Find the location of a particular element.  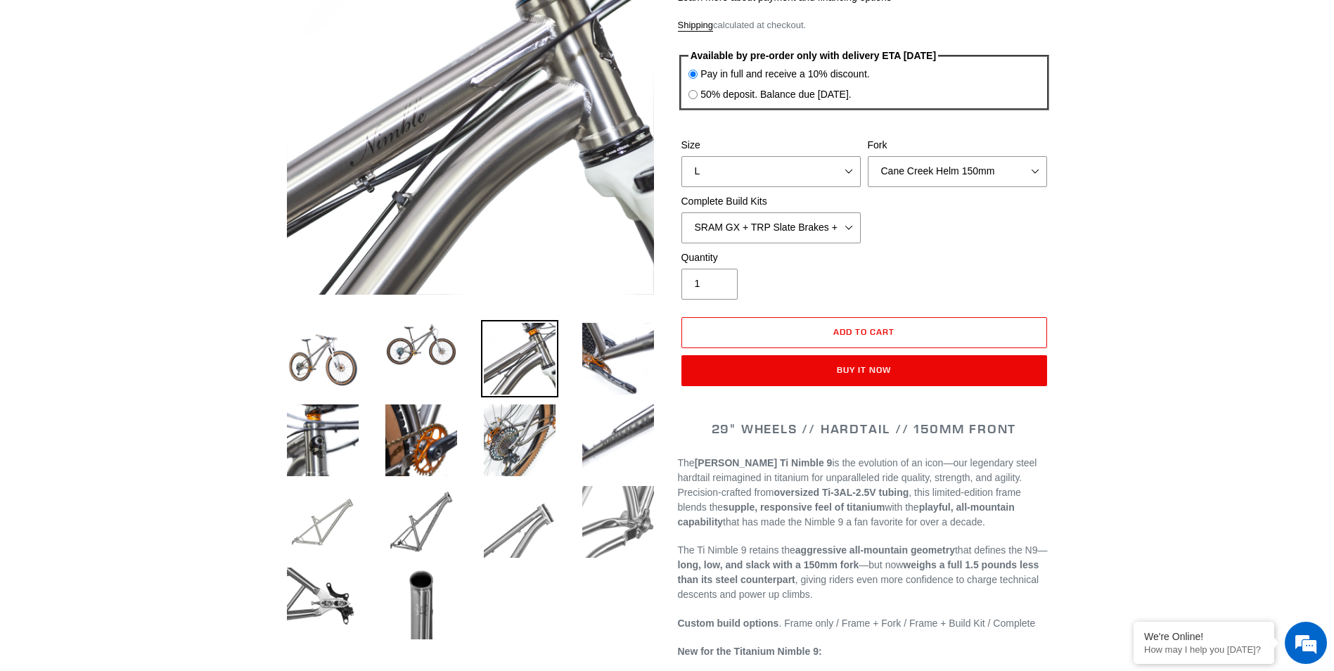

div: calculated at checkout. is located at coordinates (864, 25).